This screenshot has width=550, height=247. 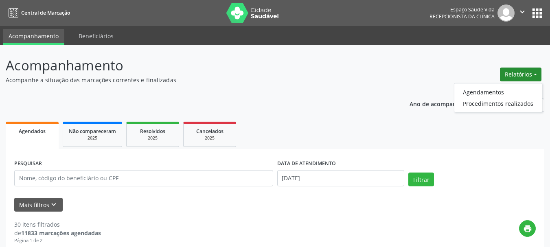 What do you see at coordinates (498, 98) in the screenshot?
I see `ul: Relatórios` at bounding box center [498, 98].